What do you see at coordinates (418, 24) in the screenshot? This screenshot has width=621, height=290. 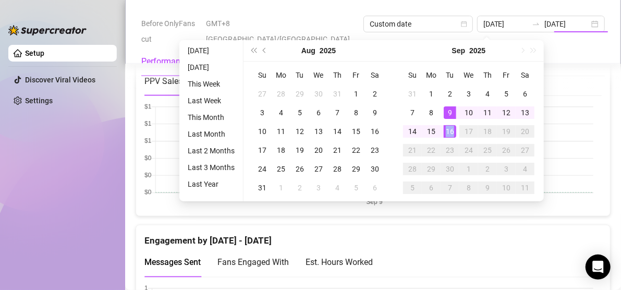 I see `span: Custom date` at bounding box center [418, 24].